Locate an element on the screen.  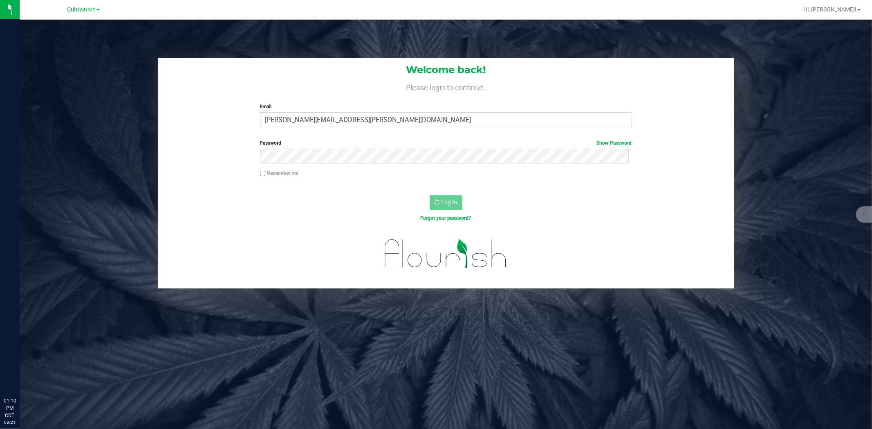
button: Log In is located at coordinates (446, 203).